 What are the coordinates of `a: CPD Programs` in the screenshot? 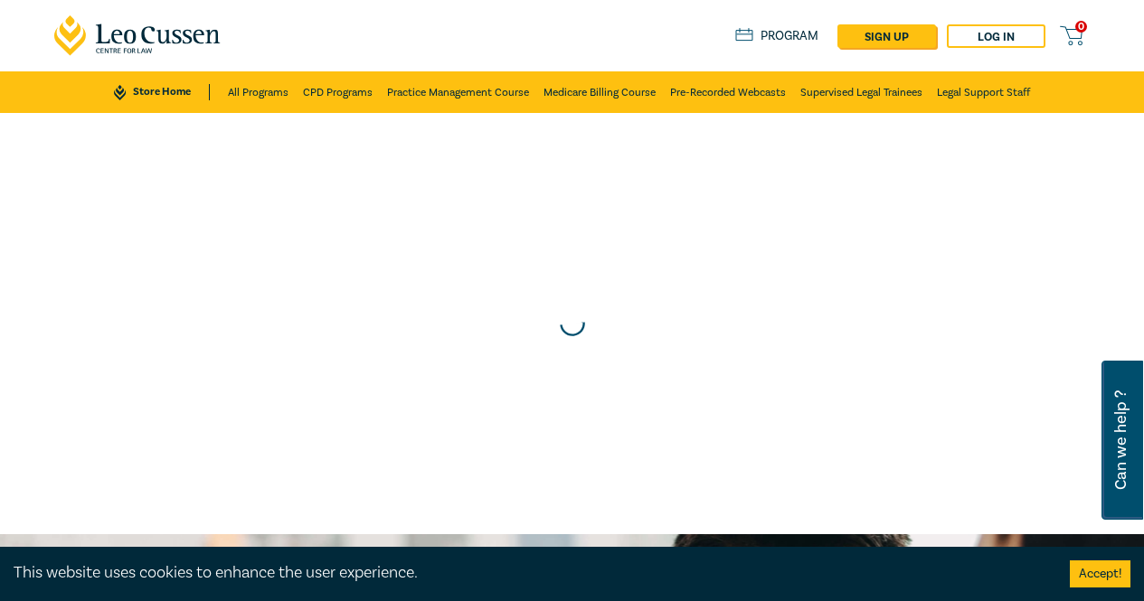 It's located at (337, 92).